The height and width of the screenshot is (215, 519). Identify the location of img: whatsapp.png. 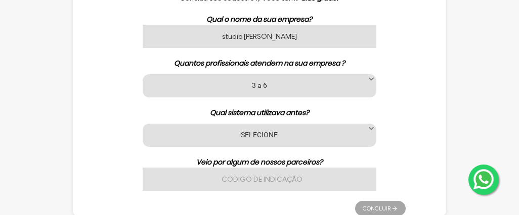
(483, 180).